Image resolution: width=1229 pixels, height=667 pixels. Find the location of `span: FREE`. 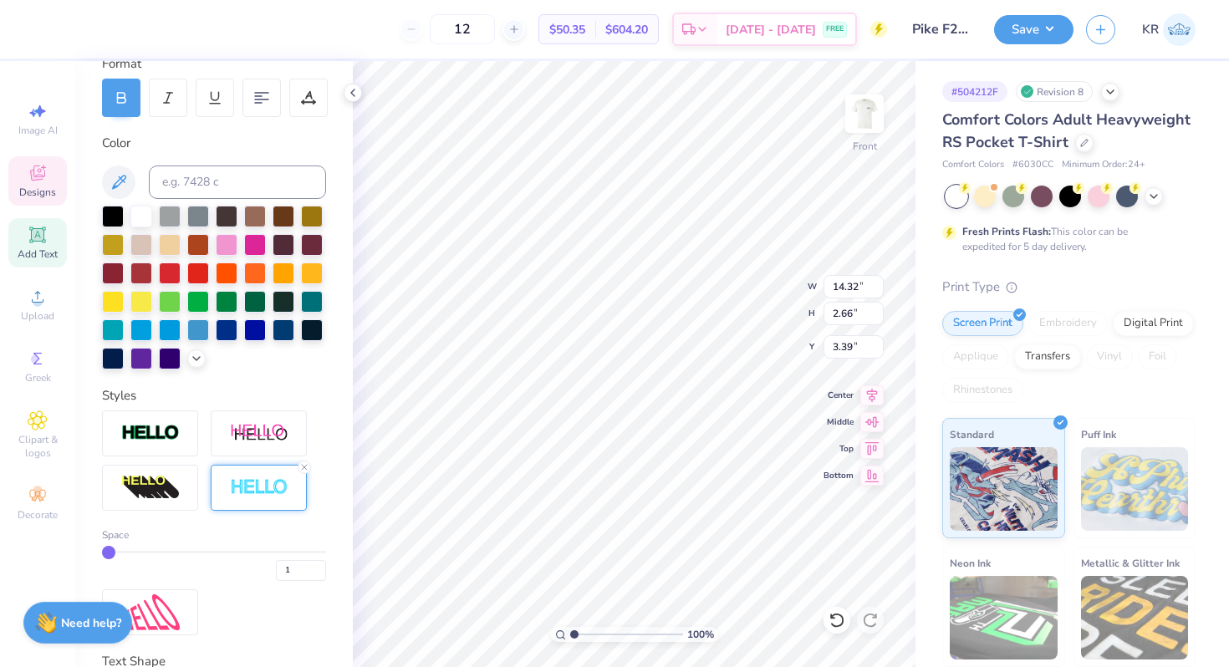

span: FREE is located at coordinates (834, 29).